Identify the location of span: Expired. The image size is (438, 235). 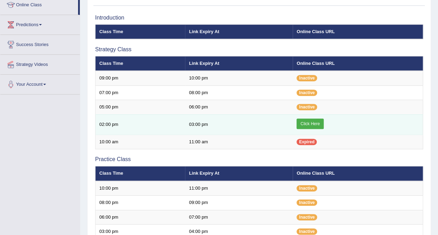
(307, 142).